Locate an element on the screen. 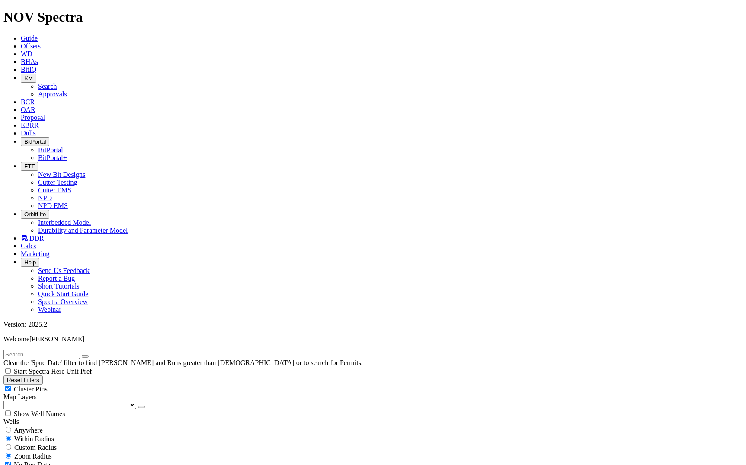 The width and height of the screenshot is (746, 465). span: Anywhere is located at coordinates (28, 430).